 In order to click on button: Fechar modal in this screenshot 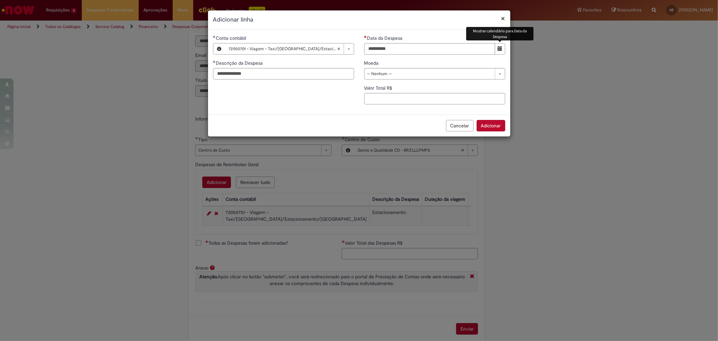, I will do `click(503, 18)`.